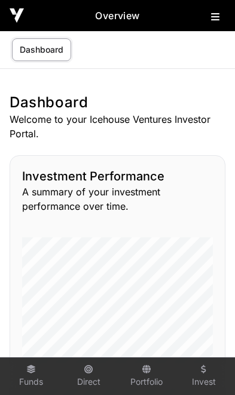  What do you see at coordinates (117, 102) in the screenshot?
I see `h1: Dashboard` at bounding box center [117, 102].